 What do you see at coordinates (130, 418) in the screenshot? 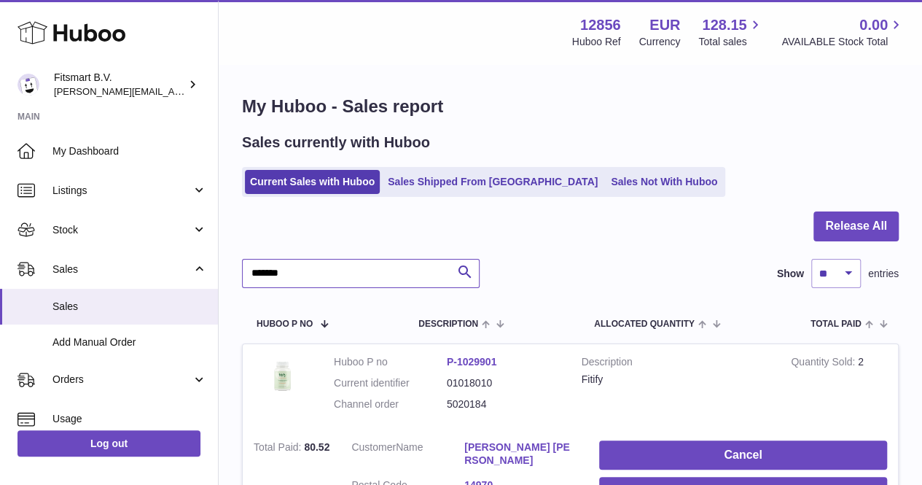
I see `span: Usage` at bounding box center [130, 418].